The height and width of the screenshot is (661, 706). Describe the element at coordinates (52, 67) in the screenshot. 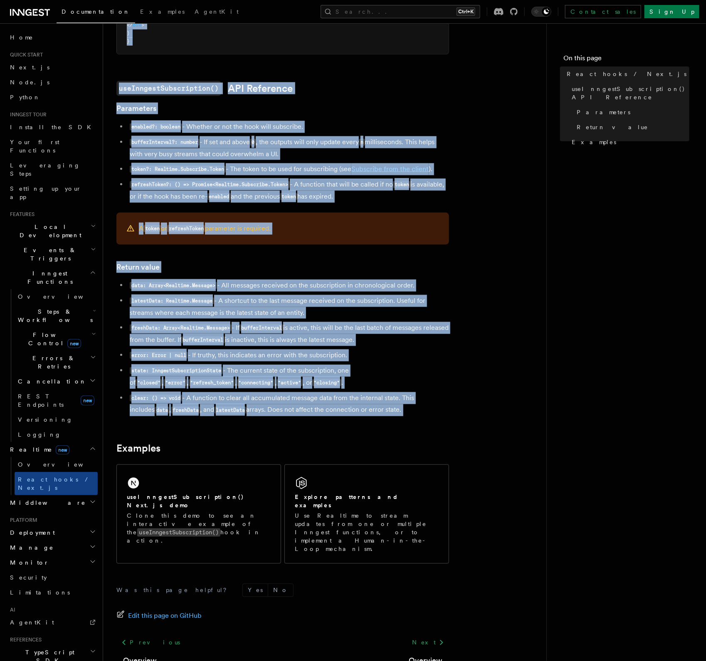

I see `a: Next.js` at that location.